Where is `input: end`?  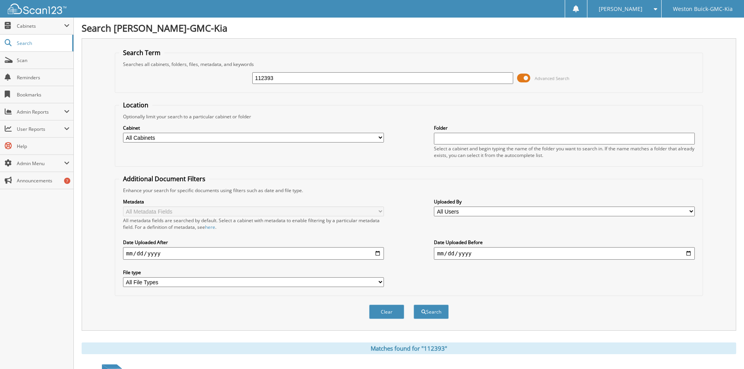 input: end is located at coordinates (564, 253).